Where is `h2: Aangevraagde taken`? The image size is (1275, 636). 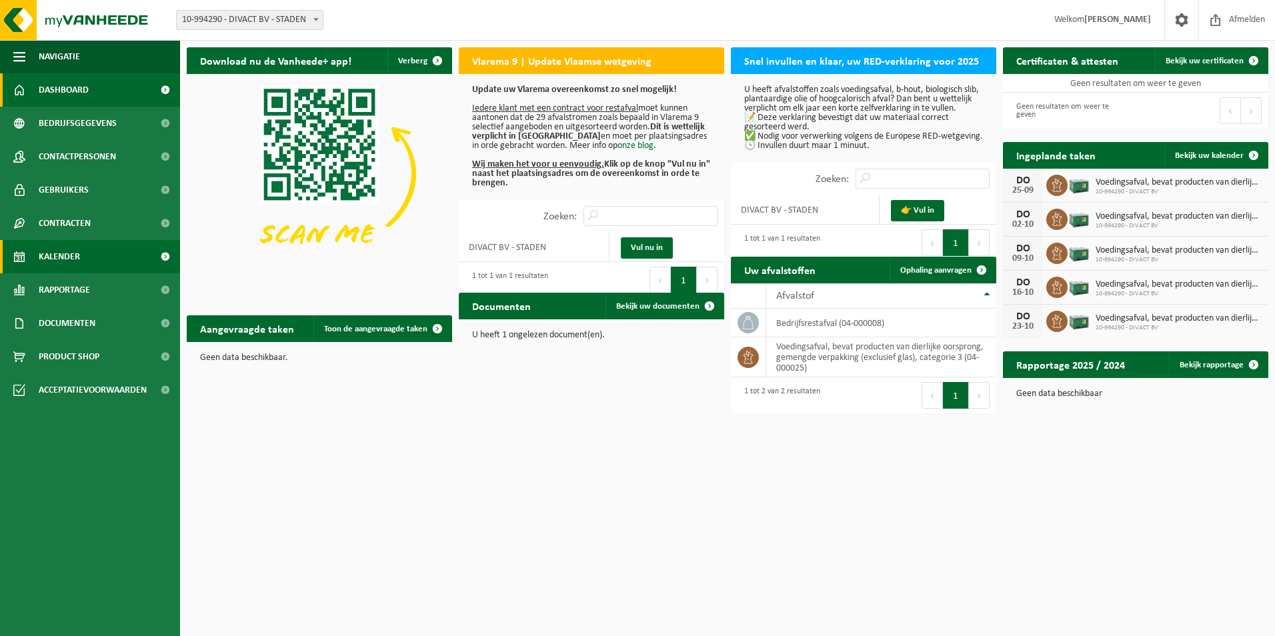 h2: Aangevraagde taken is located at coordinates (247, 328).